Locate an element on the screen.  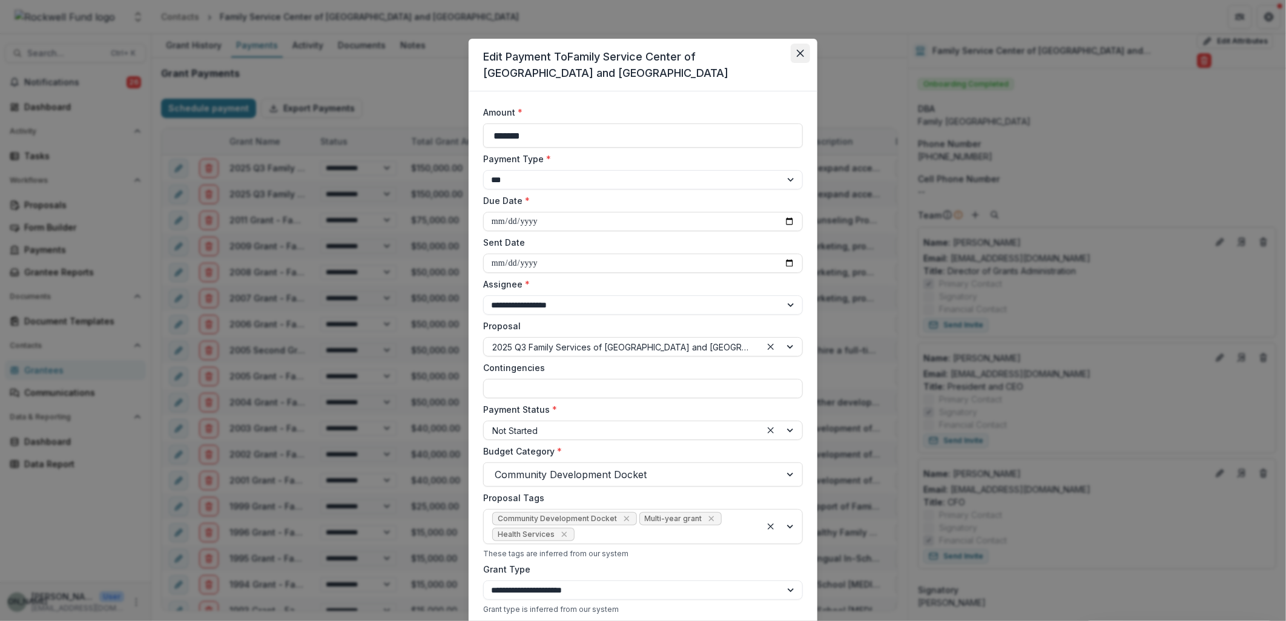
button: Close is located at coordinates (801, 53).